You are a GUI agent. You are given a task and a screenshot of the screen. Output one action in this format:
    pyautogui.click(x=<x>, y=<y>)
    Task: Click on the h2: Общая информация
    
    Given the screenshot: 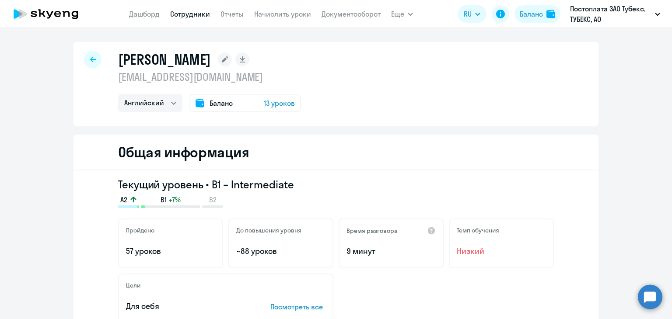 What is the action you would take?
    pyautogui.click(x=183, y=152)
    